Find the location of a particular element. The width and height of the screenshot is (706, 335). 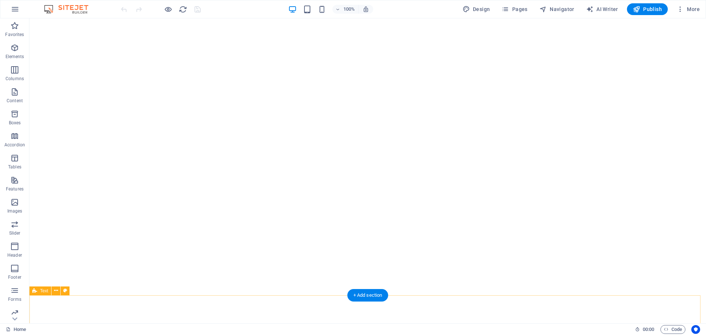

p: Elements is located at coordinates (15, 57).